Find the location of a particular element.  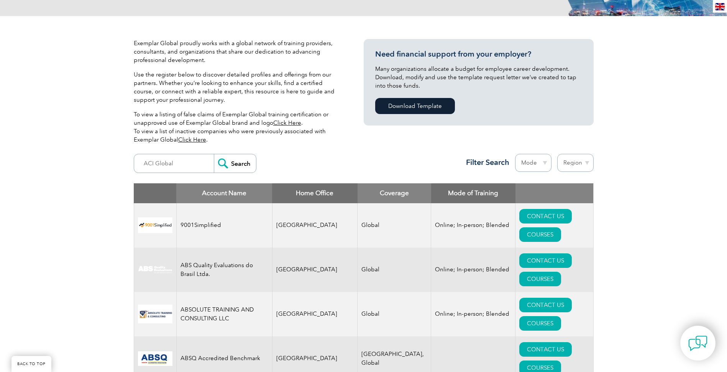

p: Many organizations allocate a budget for employee career development. Download, modify and use th... is located at coordinates (479, 77).